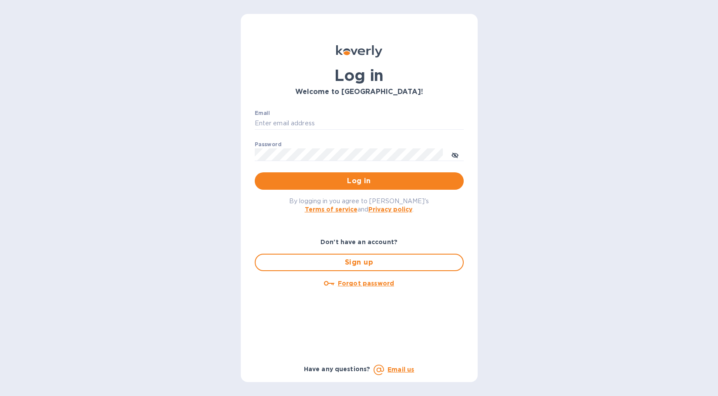 Image resolution: width=718 pixels, height=396 pixels. What do you see at coordinates (331, 210) in the screenshot?
I see `b: Terms of service` at bounding box center [331, 210].